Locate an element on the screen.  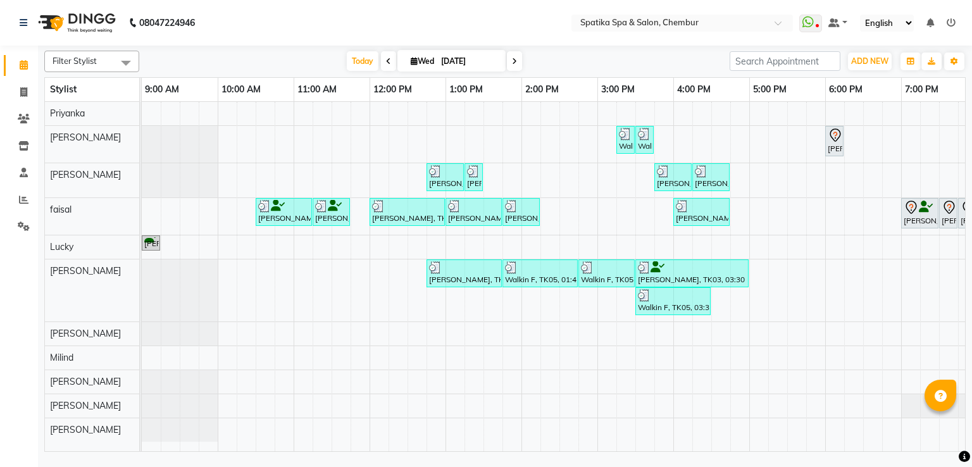
img: logo is located at coordinates (75, 23).